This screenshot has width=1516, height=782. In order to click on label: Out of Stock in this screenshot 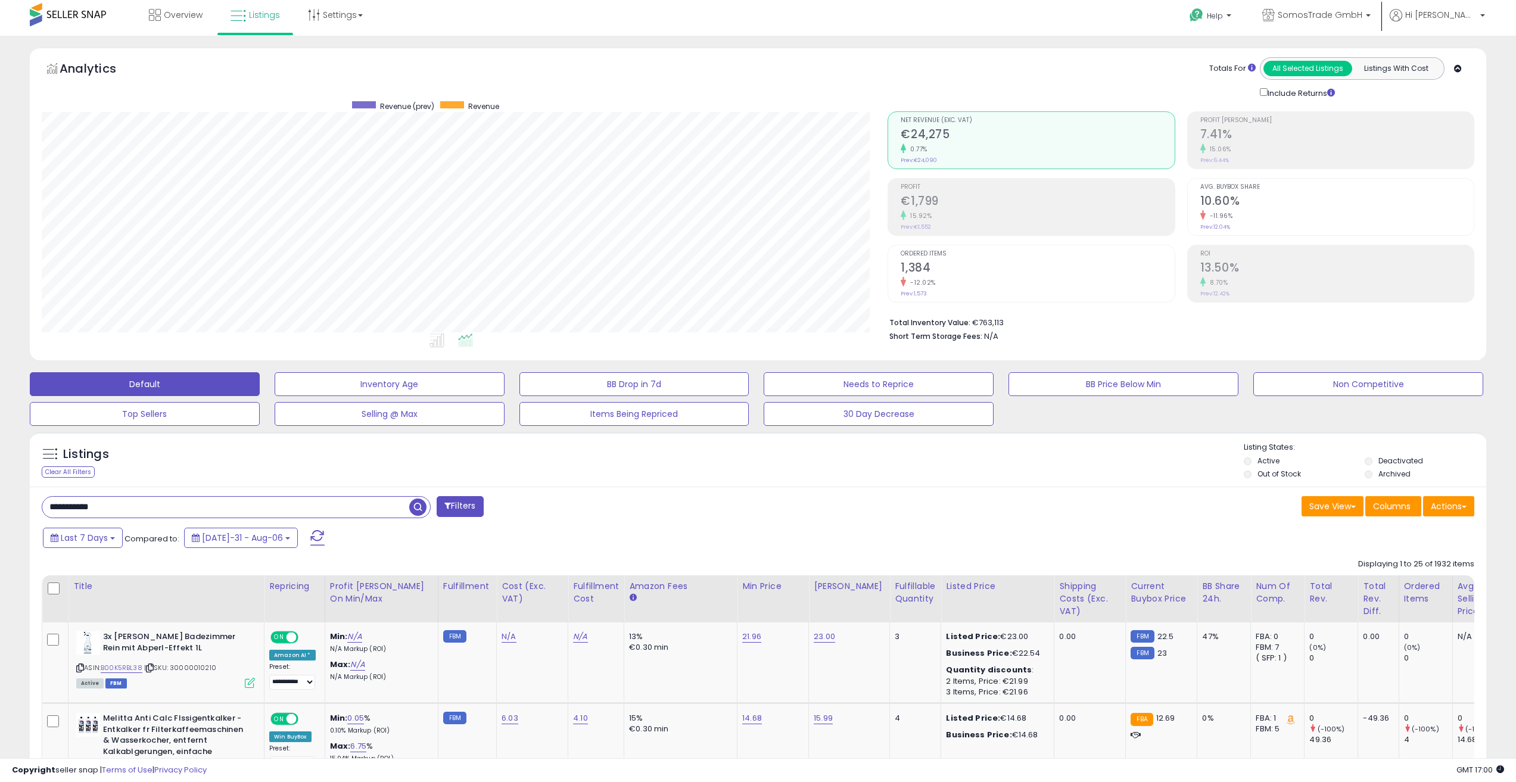, I will do `click(1279, 474)`.